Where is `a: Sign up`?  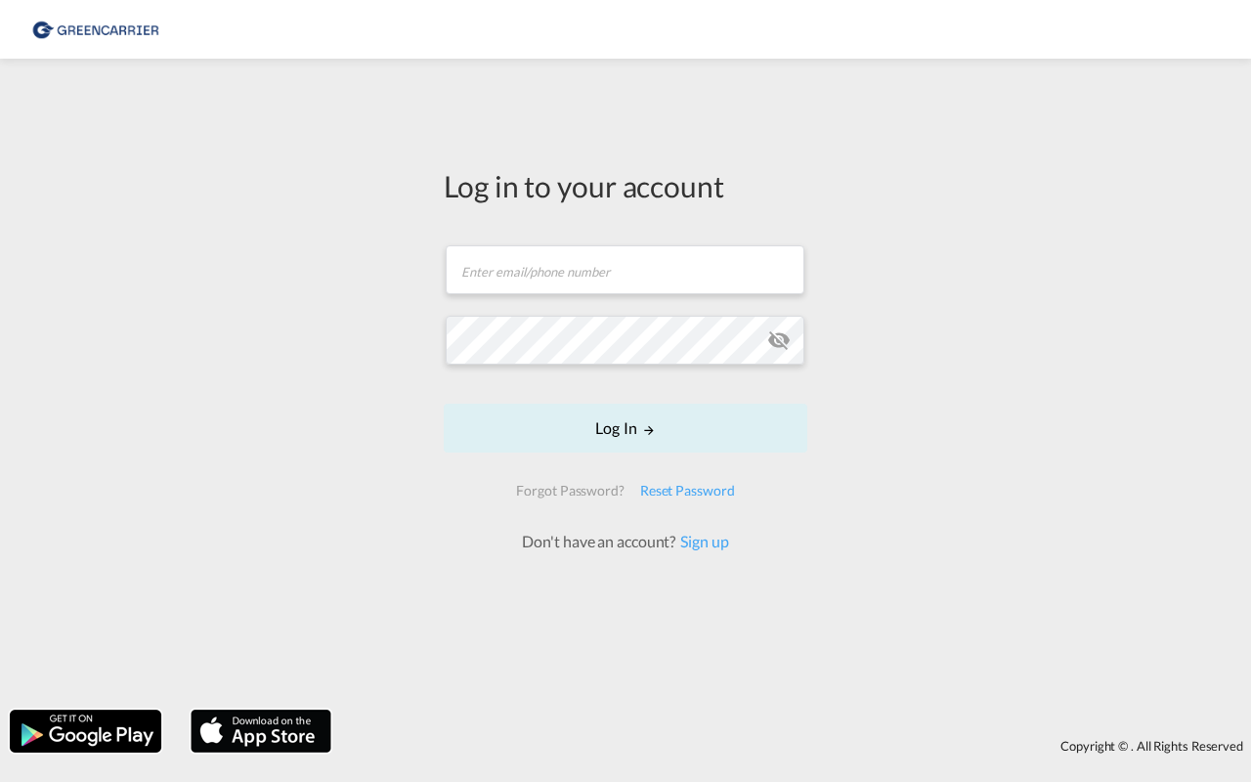
a: Sign up is located at coordinates (702, 541).